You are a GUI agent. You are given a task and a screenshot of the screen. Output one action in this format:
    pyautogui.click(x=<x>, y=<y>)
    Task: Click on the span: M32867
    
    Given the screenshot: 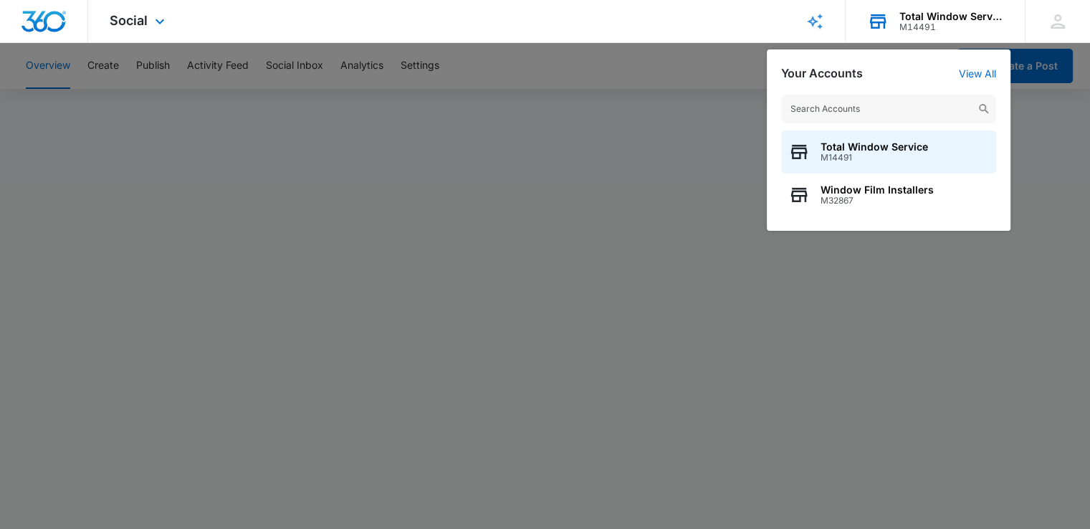 What is the action you would take?
    pyautogui.click(x=877, y=201)
    